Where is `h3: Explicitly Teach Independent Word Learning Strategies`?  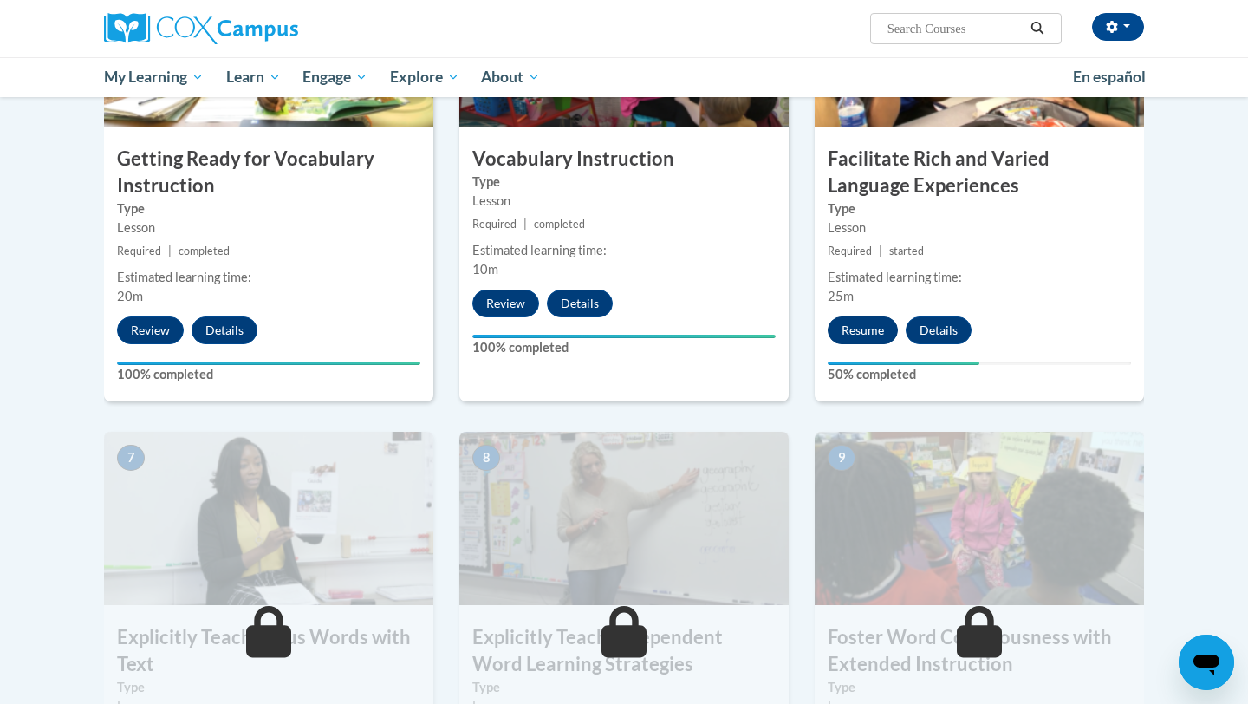 h3: Explicitly Teach Independent Word Learning Strategies is located at coordinates (624, 651).